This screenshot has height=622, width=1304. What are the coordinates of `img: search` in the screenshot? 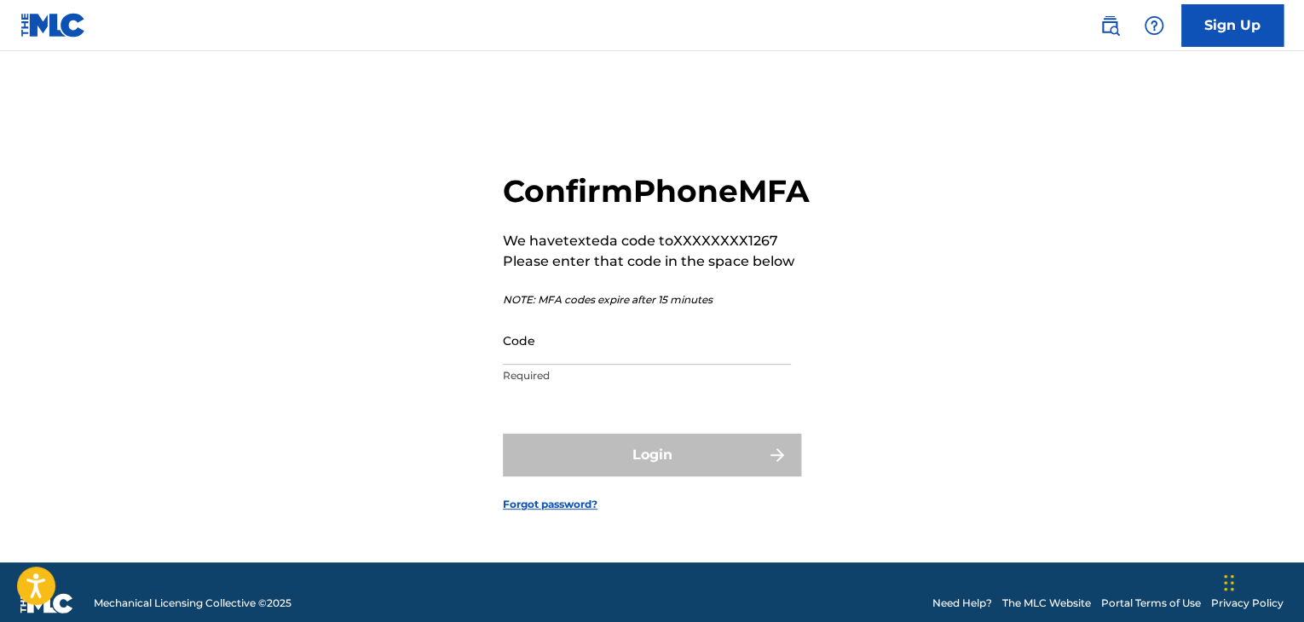 It's located at (1109, 26).